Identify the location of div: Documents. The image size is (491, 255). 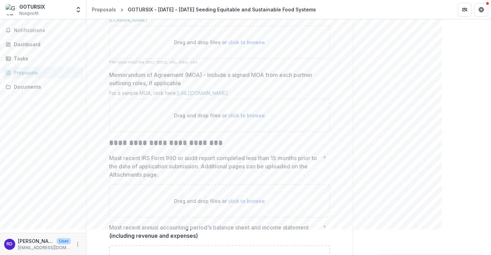
(46, 87).